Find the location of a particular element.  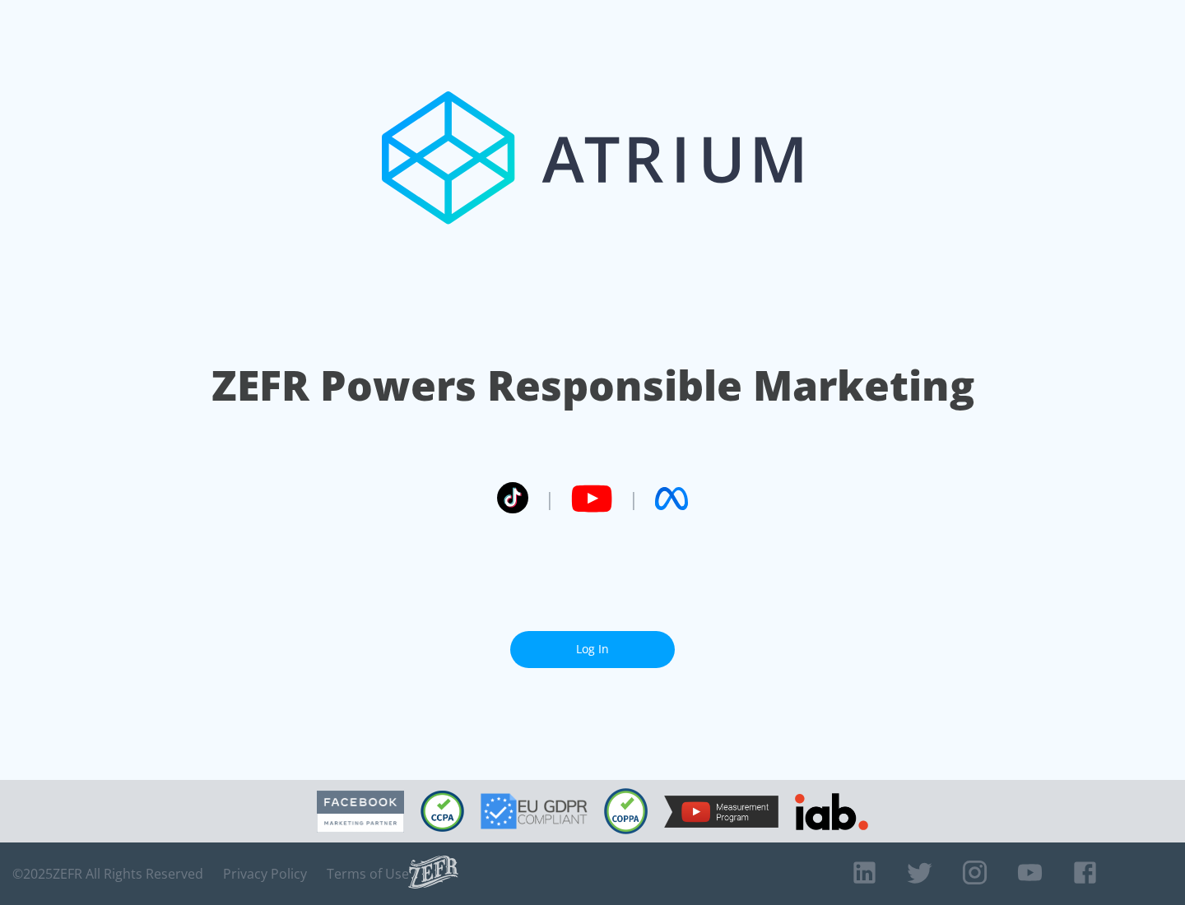

img: YouTube Measurement Program is located at coordinates (721, 811).